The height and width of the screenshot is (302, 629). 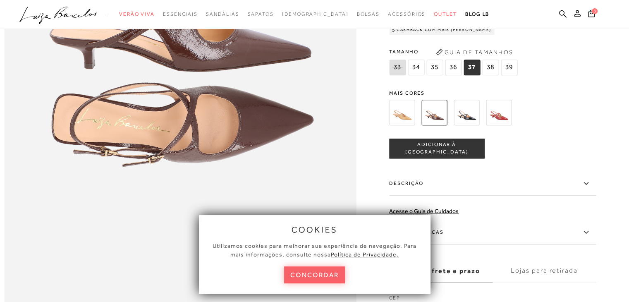 What do you see at coordinates (434, 112) in the screenshot?
I see `img: SCARPIN SLINGBACK EM VERNIZ CAFÉ COM SALTO BAIXO E TIRA CENTRAL` at bounding box center [434, 112].